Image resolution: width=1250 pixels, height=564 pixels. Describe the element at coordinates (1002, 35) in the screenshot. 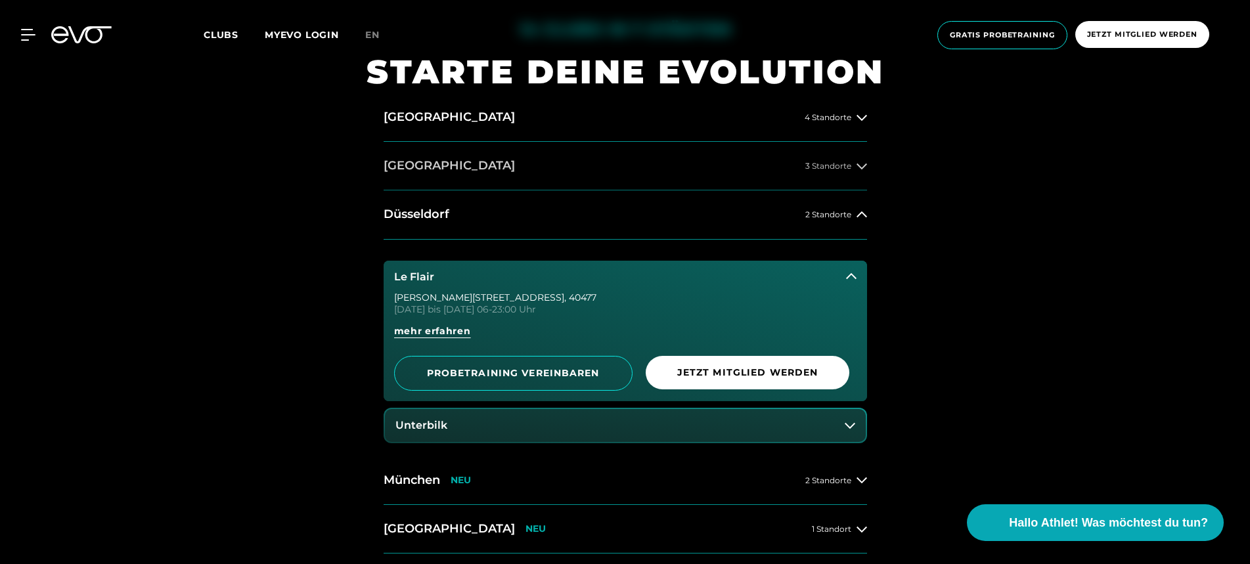

I see `a: Gratis Probetraining` at that location.